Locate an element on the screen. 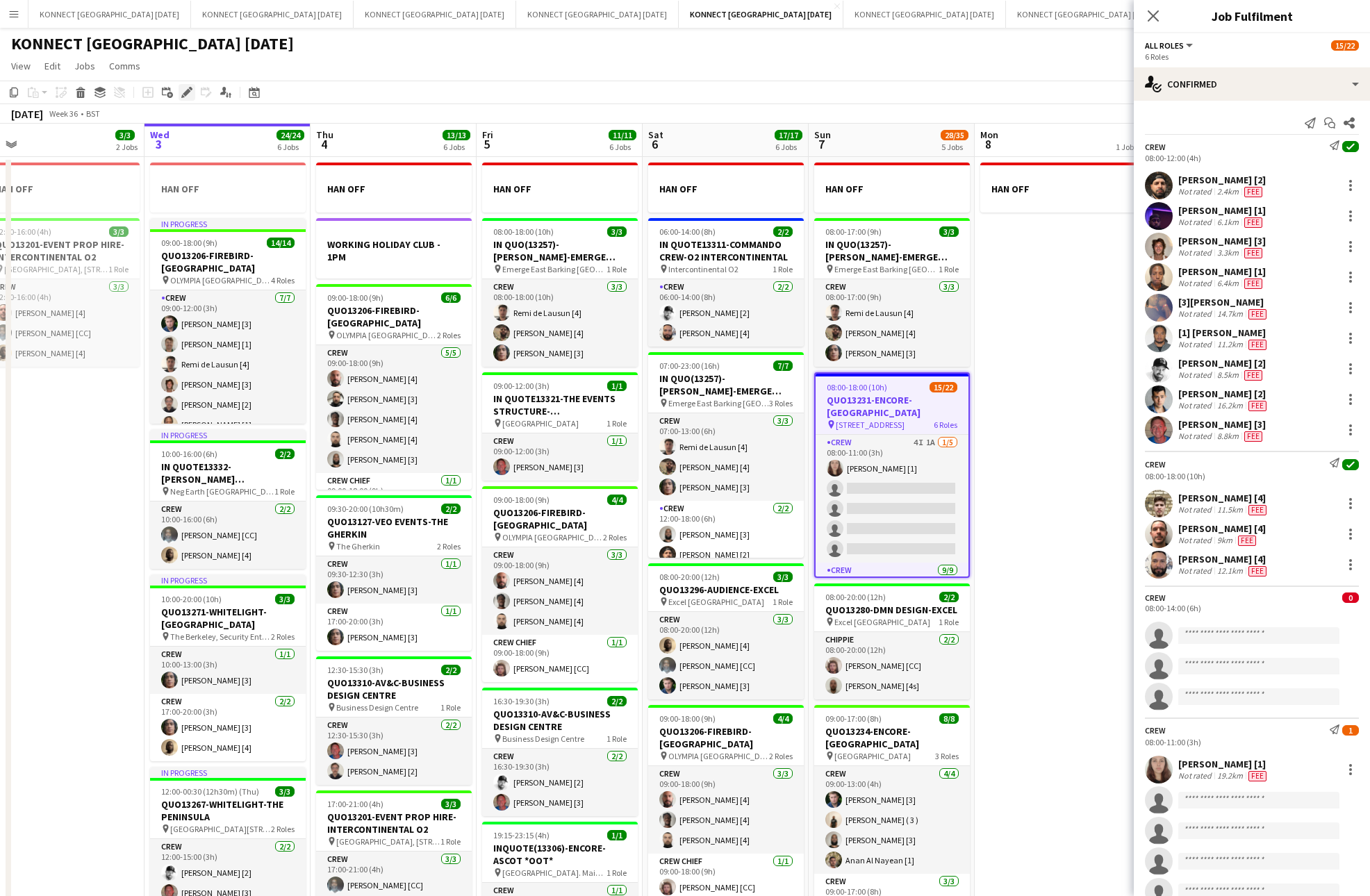 This screenshot has height=896, width=1370. h3: IN QUOTE13311-COMMANDO CREW-O2 INTERCONTINENTAL is located at coordinates (727, 251).